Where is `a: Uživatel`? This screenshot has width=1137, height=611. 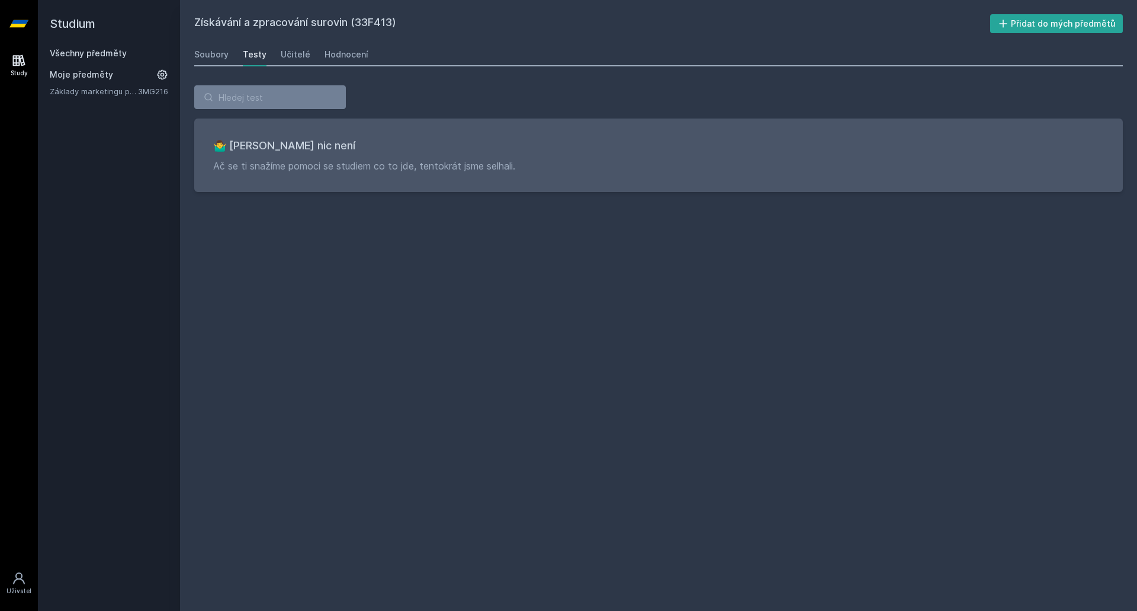
a: Uživatel is located at coordinates (19, 583).